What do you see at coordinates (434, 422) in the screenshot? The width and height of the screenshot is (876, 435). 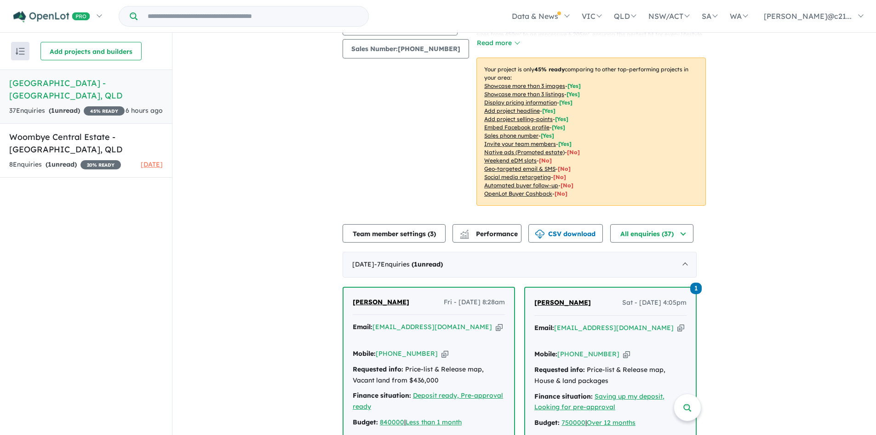 I see `u: Less than 1 month` at bounding box center [434, 422].